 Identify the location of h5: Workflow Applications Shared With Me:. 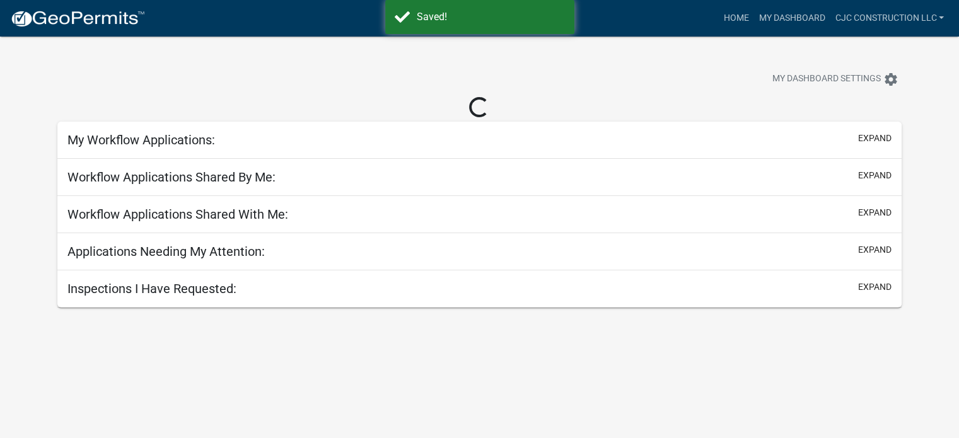
(178, 214).